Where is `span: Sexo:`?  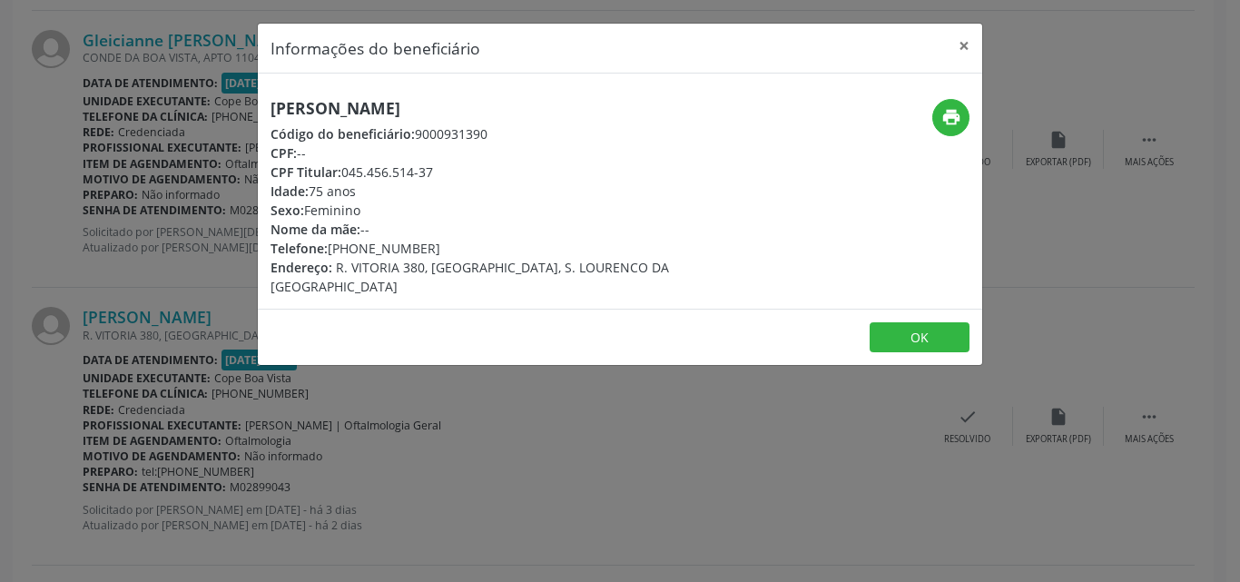
span: Sexo: is located at coordinates (287, 210).